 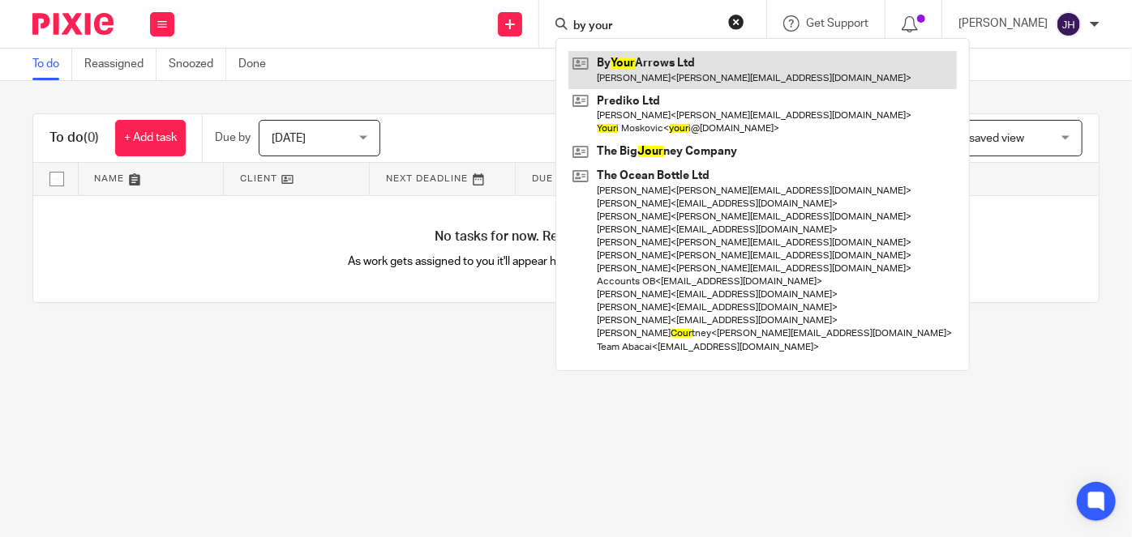 I want to click on a: To do, so click(x=52, y=64).